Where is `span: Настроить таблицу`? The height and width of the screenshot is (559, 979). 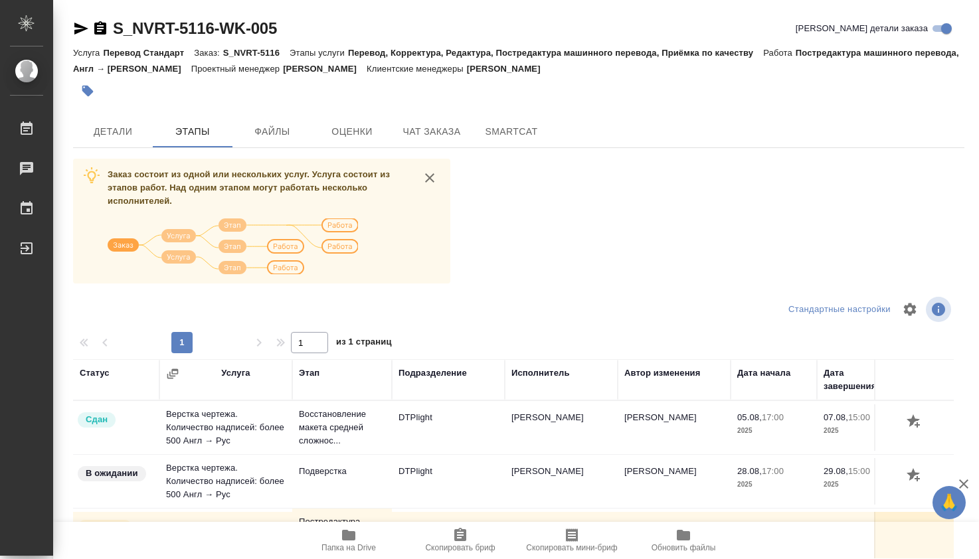
span: Настроить таблицу is located at coordinates (910, 310).